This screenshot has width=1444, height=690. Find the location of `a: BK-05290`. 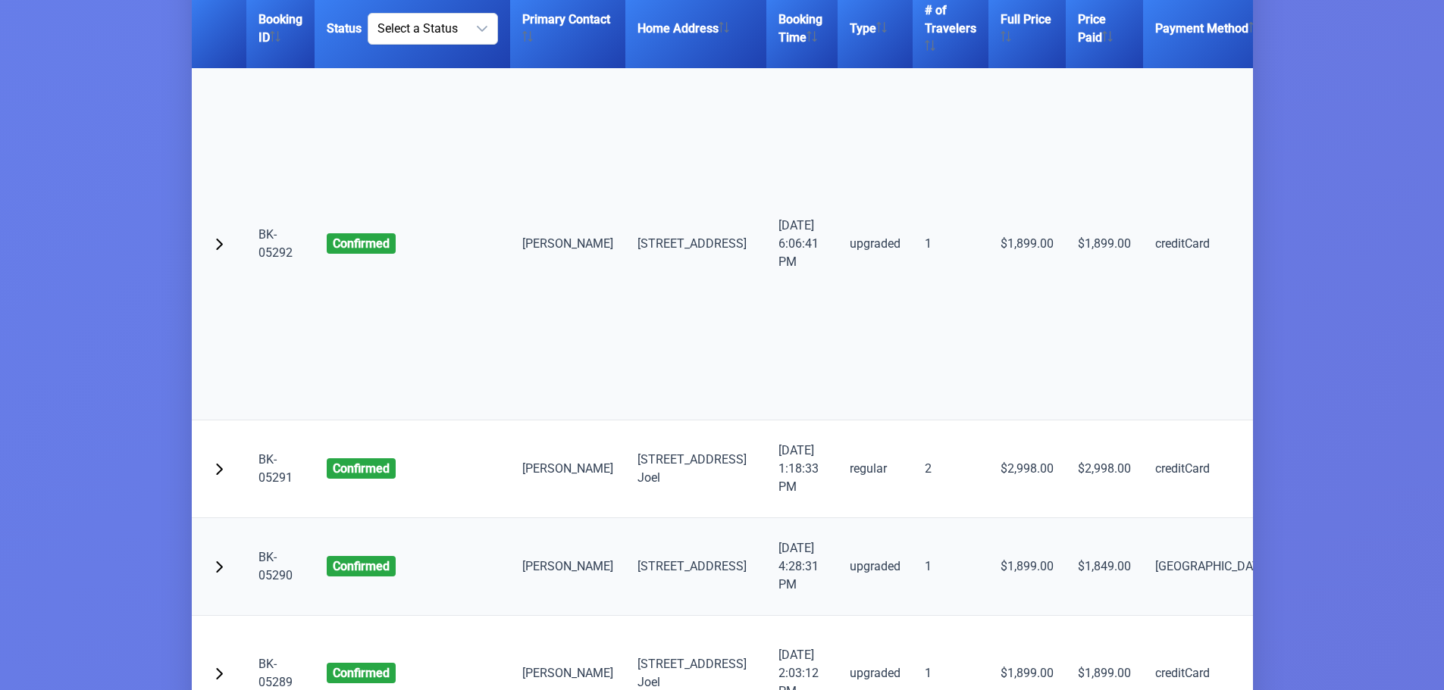

a: BK-05290 is located at coordinates (275, 566).